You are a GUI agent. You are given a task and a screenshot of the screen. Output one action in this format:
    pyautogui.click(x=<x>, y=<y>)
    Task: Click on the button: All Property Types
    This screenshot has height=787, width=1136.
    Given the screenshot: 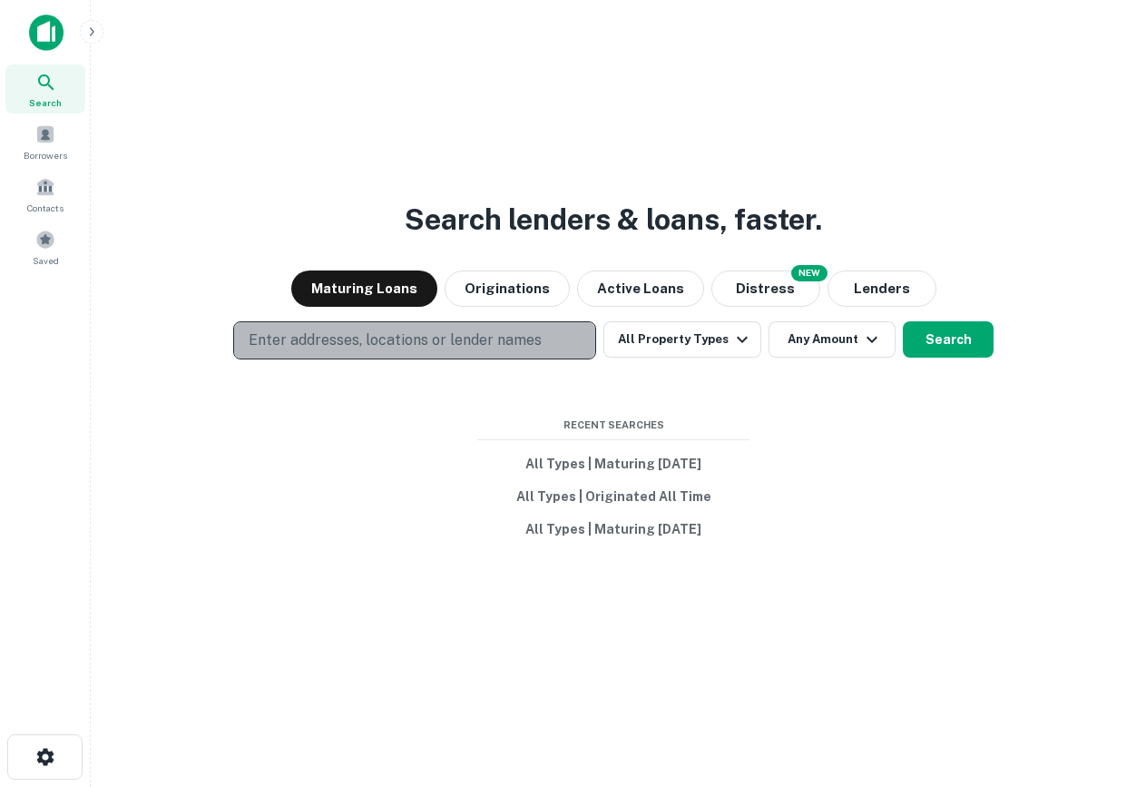 What is the action you would take?
    pyautogui.click(x=682, y=339)
    